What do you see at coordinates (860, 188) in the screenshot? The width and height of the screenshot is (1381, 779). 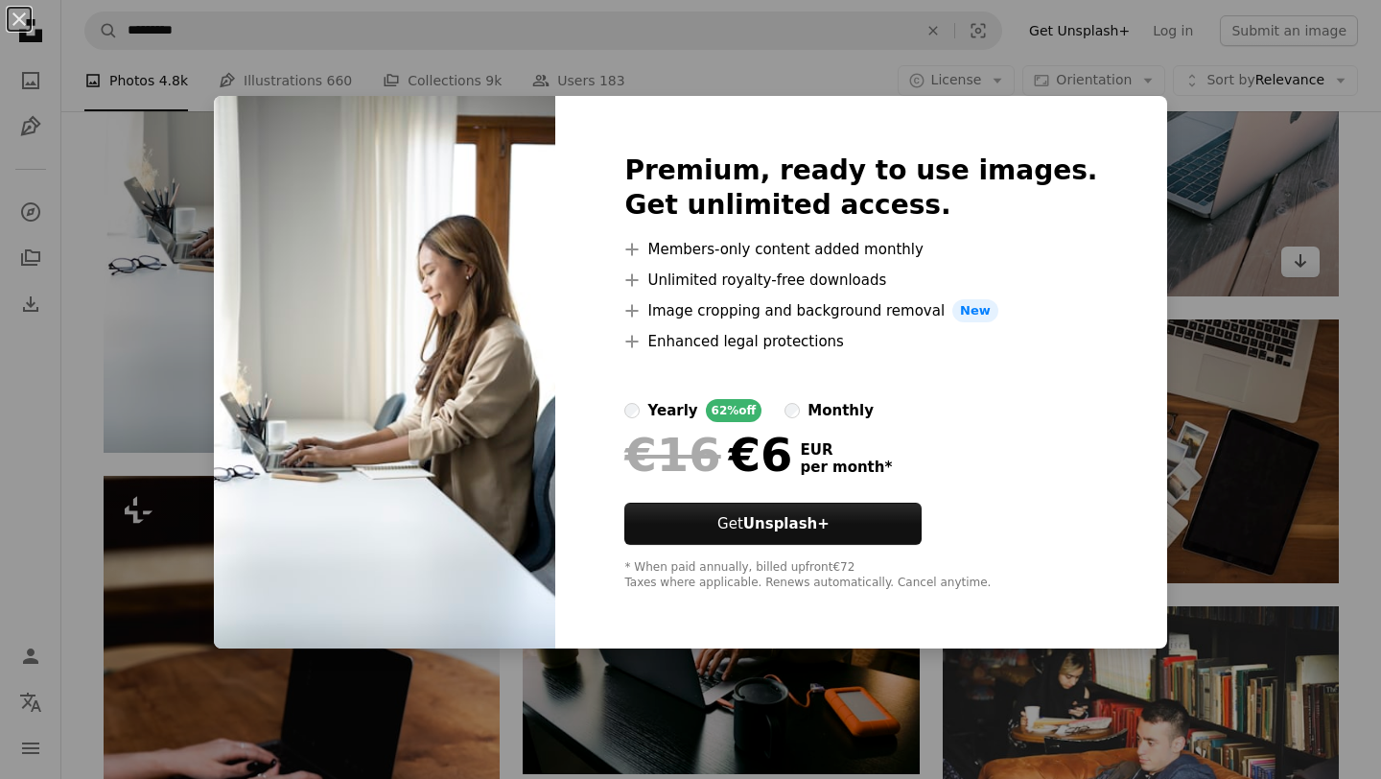 I see `h2: Premium, ready to use images. Get unlimited access.` at bounding box center [860, 188].